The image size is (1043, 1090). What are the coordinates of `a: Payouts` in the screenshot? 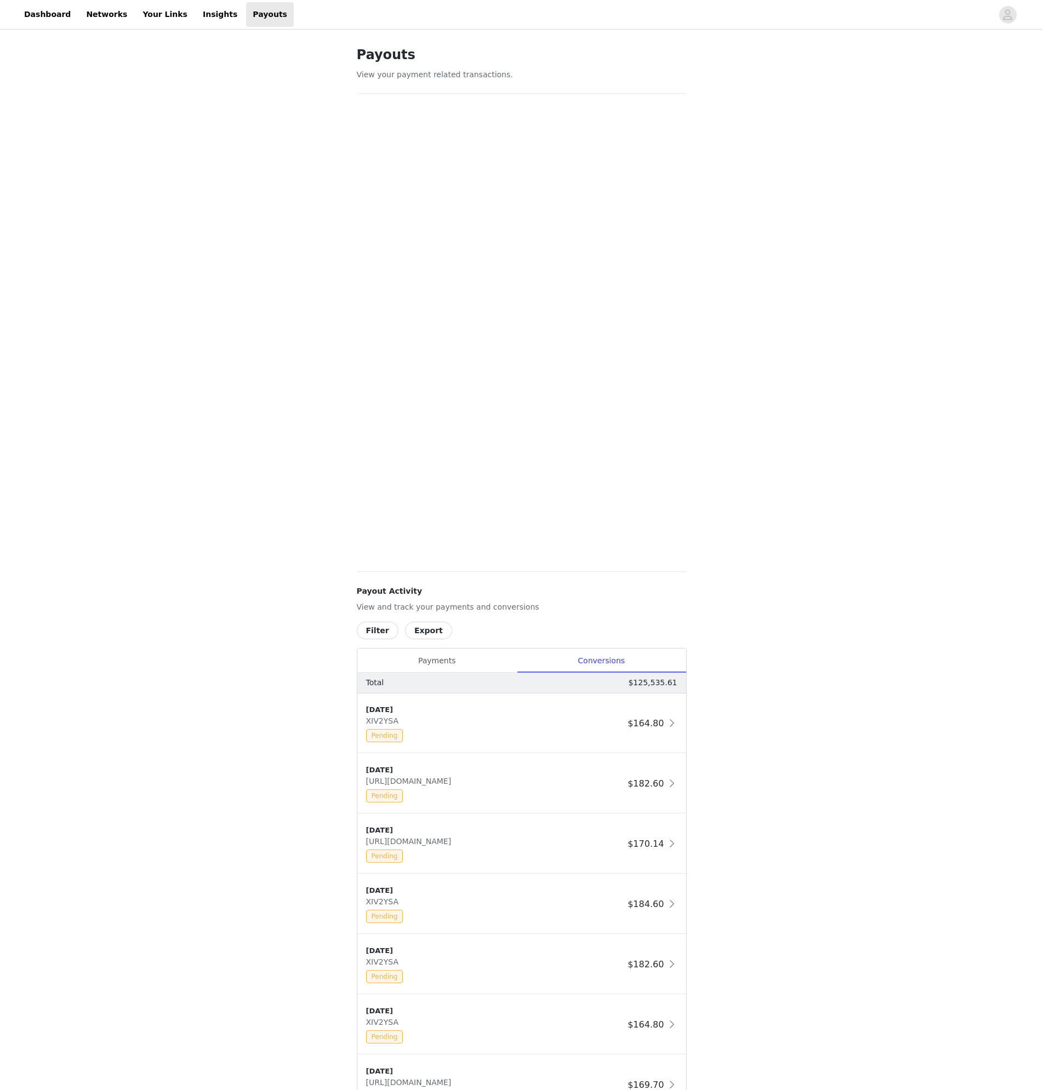 It's located at (270, 14).